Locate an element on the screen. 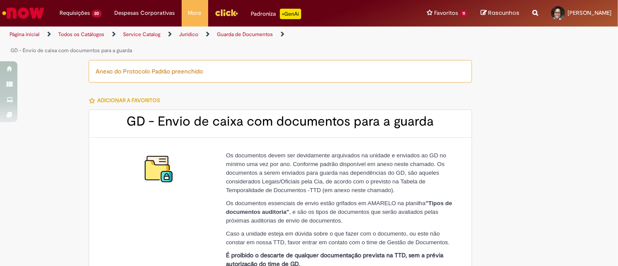  a: Rascunhos is located at coordinates (500, 13).